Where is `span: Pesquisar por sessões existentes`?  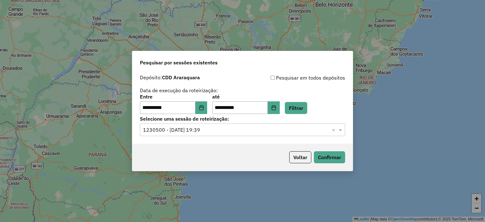
span: Pesquisar por sessões existentes is located at coordinates (179, 63).